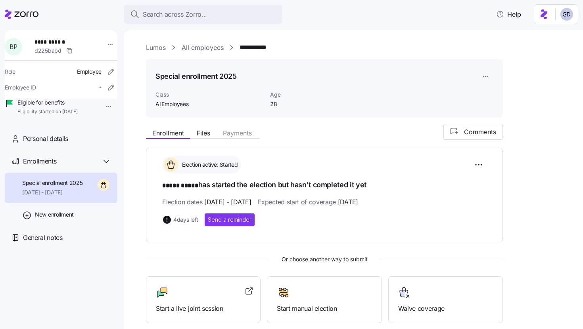  What do you see at coordinates (52, 183) in the screenshot?
I see `span: Special enrollment 2025` at bounding box center [52, 183].